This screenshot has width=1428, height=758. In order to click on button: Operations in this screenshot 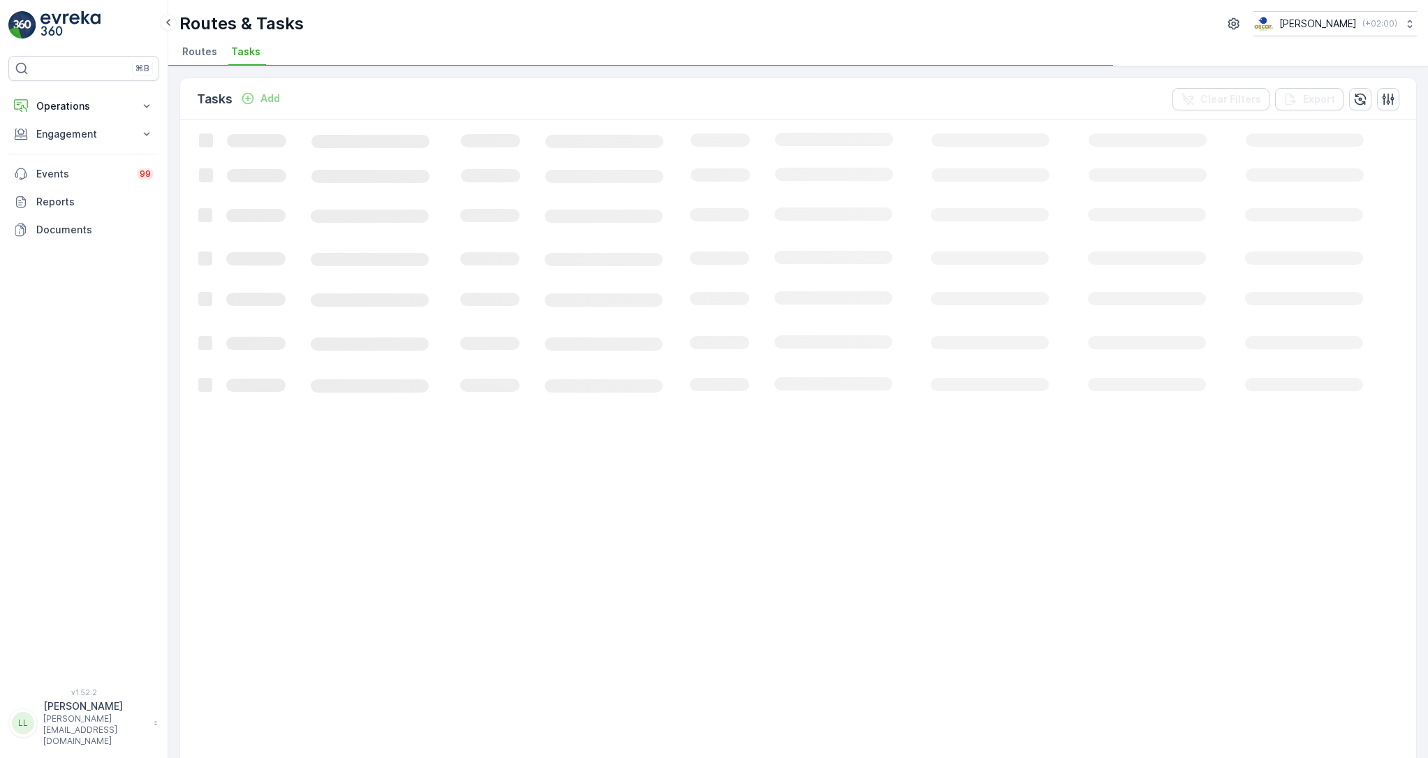, I will do `click(84, 106)`.